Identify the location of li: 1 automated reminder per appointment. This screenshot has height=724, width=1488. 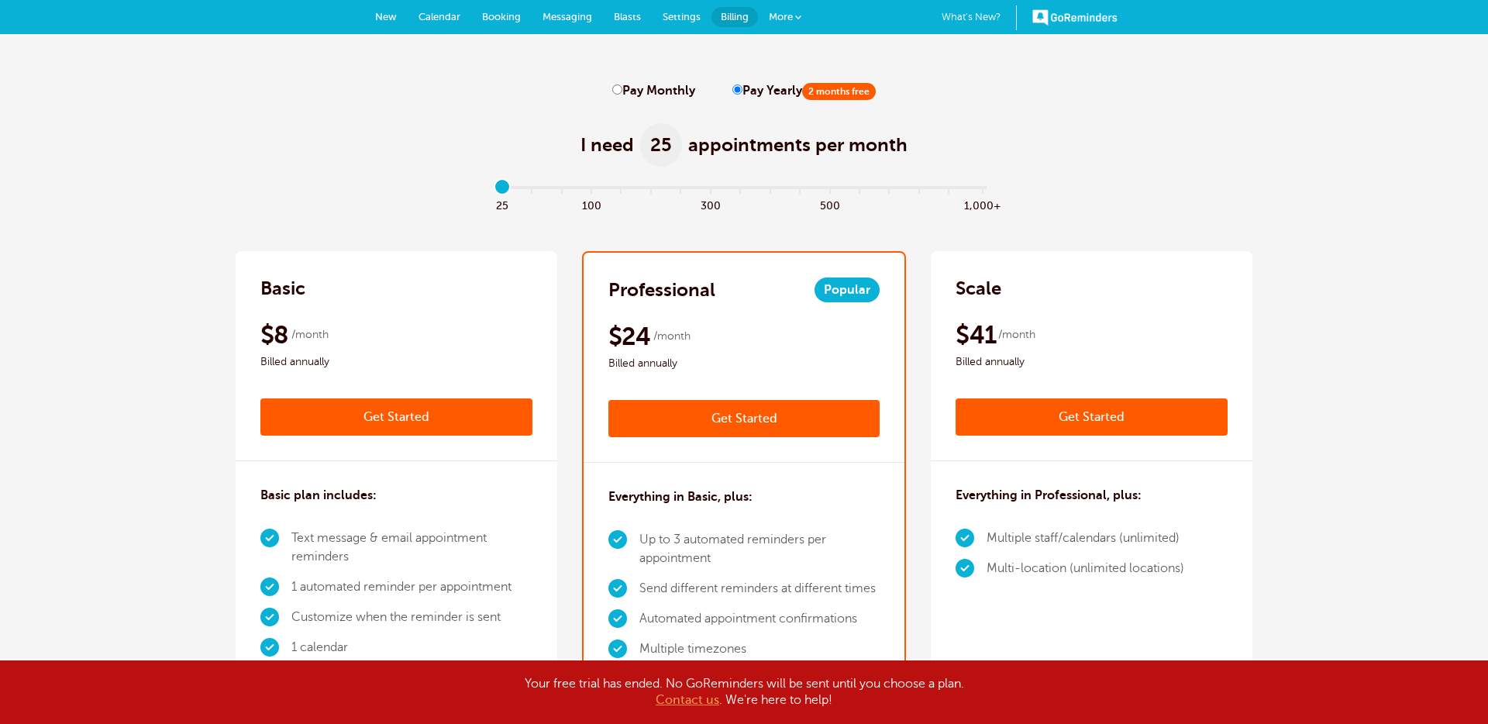
(412, 587).